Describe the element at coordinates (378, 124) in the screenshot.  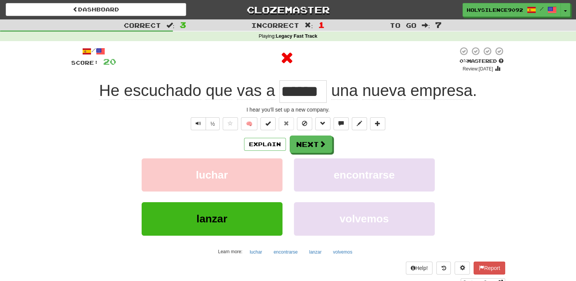
I see `button: Add to collection (alt+a)` at that location.